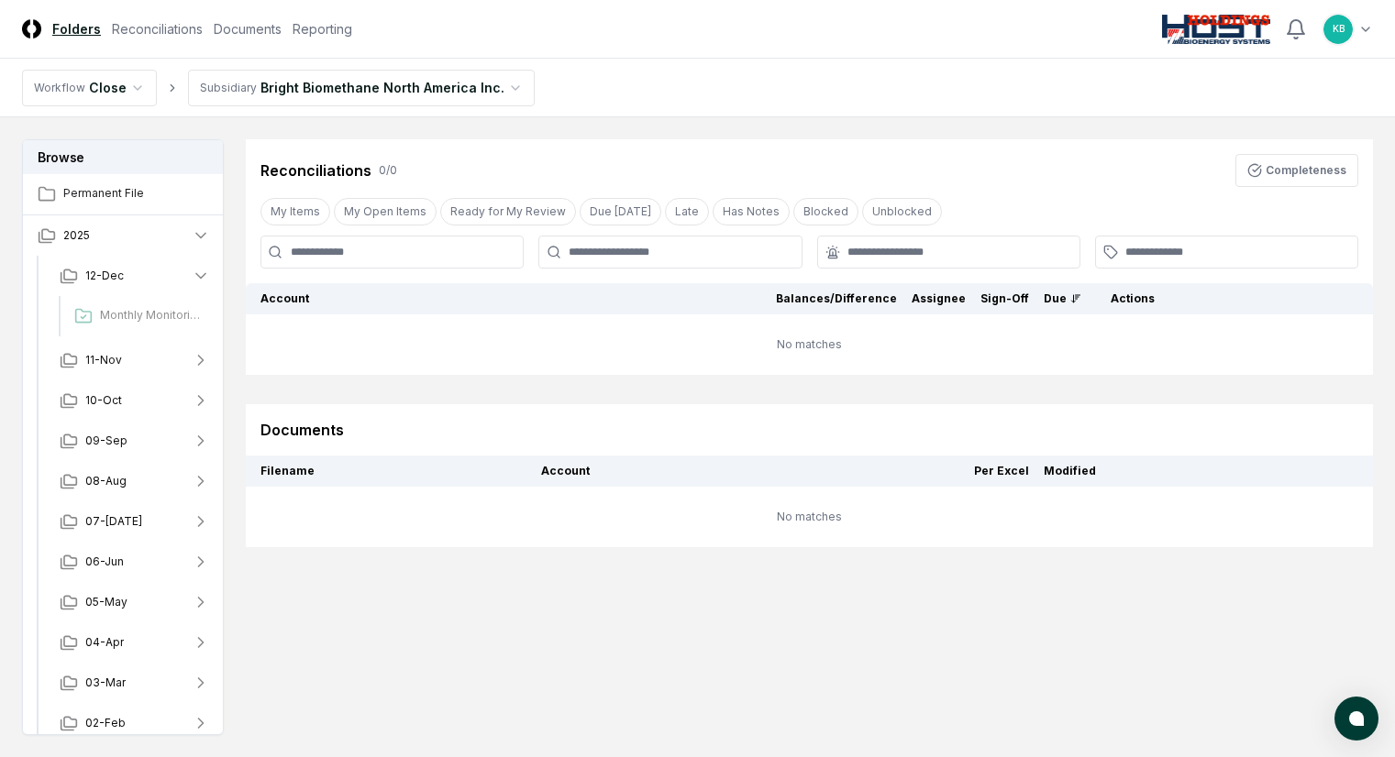 This screenshot has width=1395, height=757. I want to click on th: Assignee, so click(938, 299).